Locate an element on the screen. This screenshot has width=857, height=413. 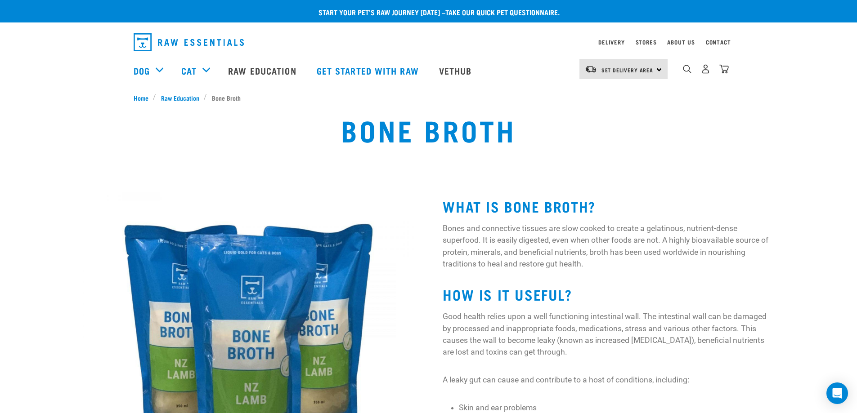
img: user.png is located at coordinates (705, 69).